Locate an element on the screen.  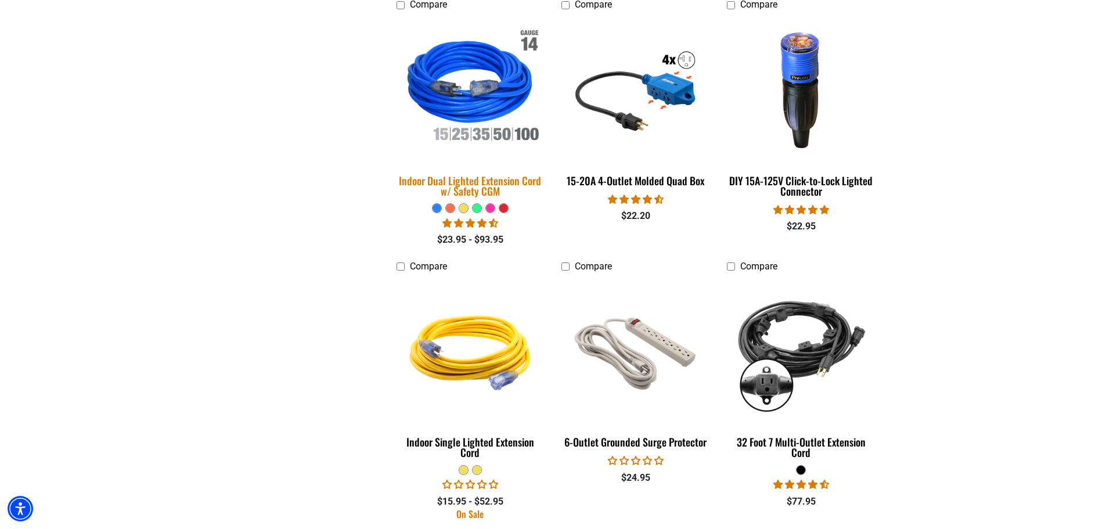
div: $77.95 is located at coordinates (800, 502).